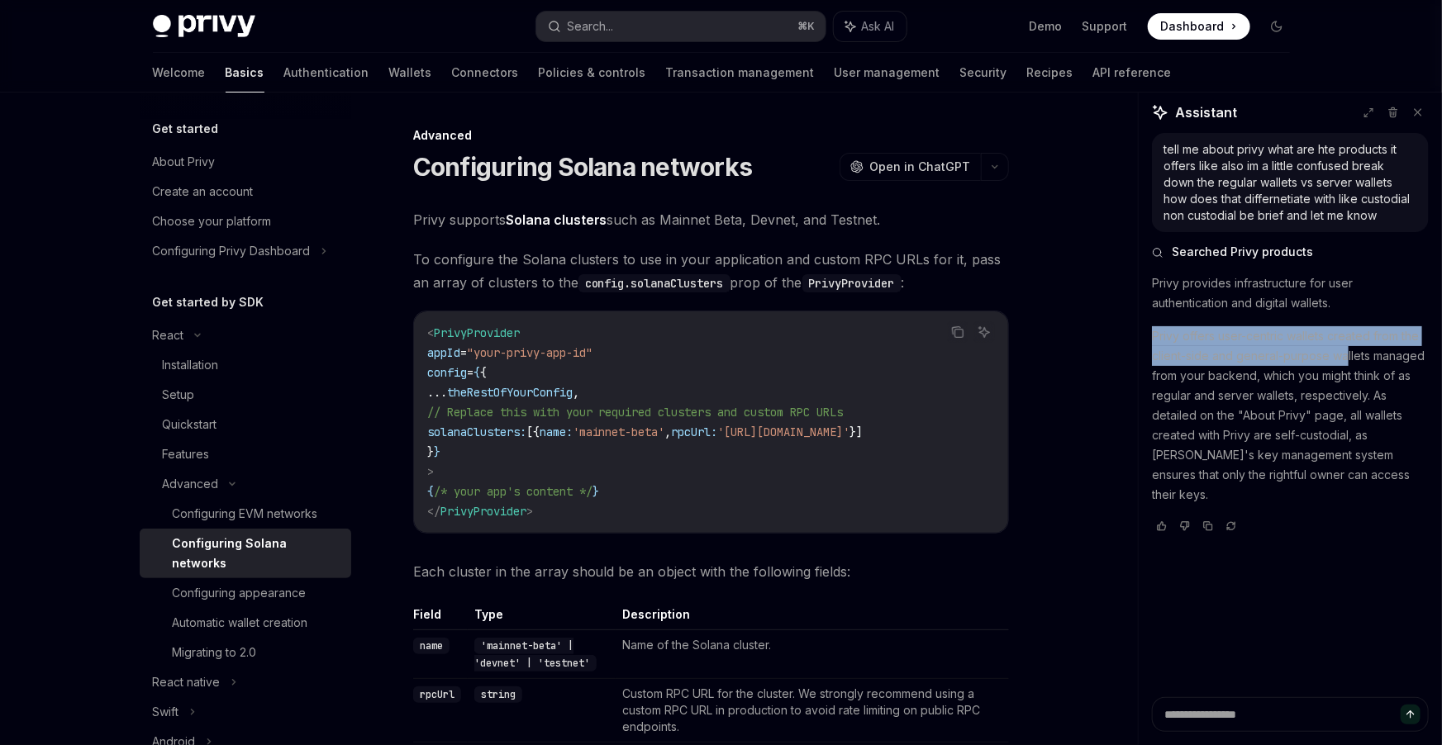 Image resolution: width=1442 pixels, height=745 pixels. I want to click on button: Searched Privy products, so click(1290, 252).